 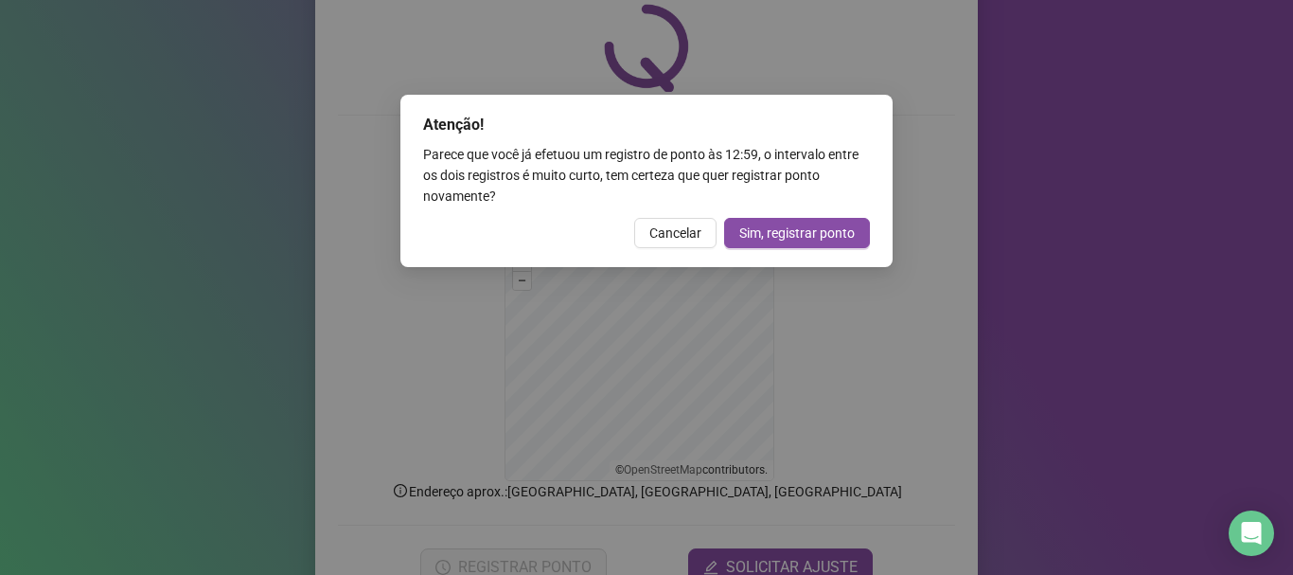 I want to click on button: Cancelar, so click(x=675, y=233).